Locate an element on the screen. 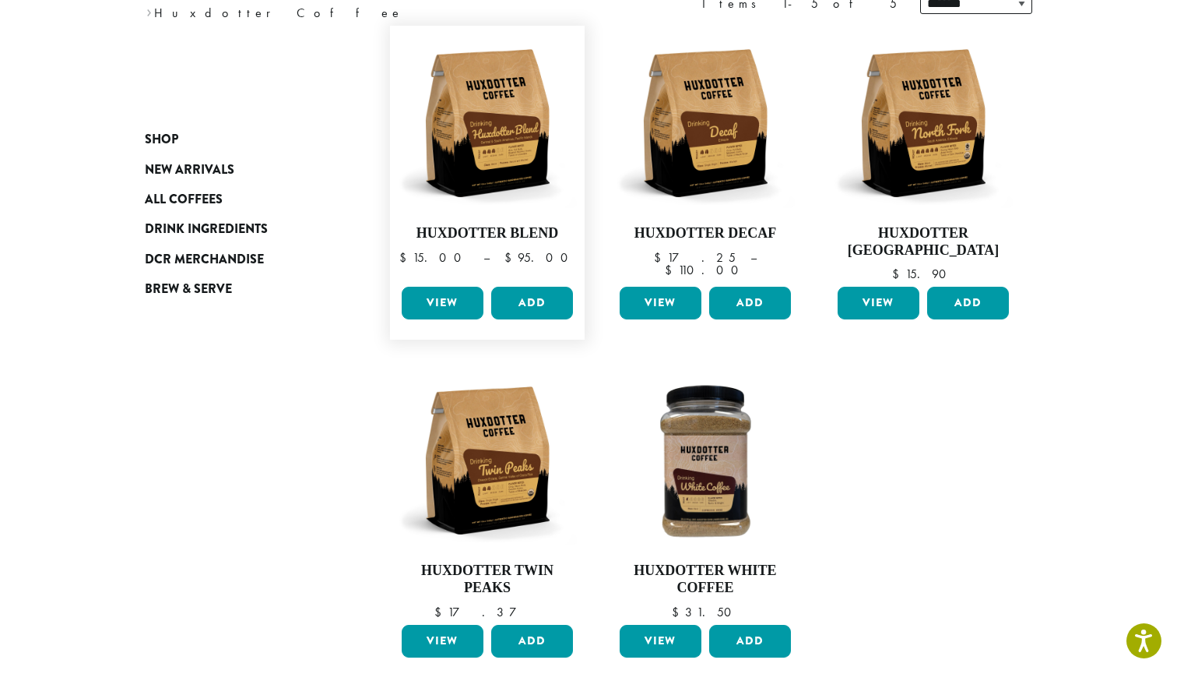 The image size is (1177, 674). bdi: 17.37 is located at coordinates (487, 611).